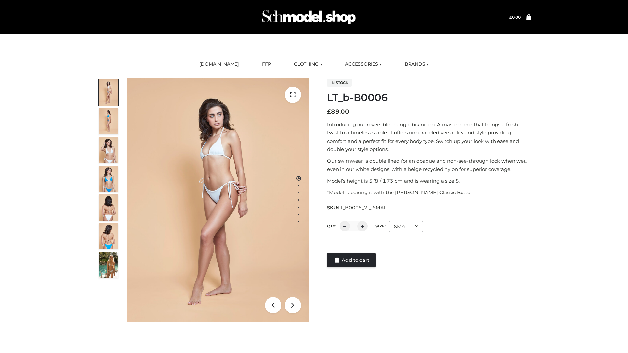  What do you see at coordinates (406, 227) in the screenshot?
I see `div: SMALL` at bounding box center [406, 227].